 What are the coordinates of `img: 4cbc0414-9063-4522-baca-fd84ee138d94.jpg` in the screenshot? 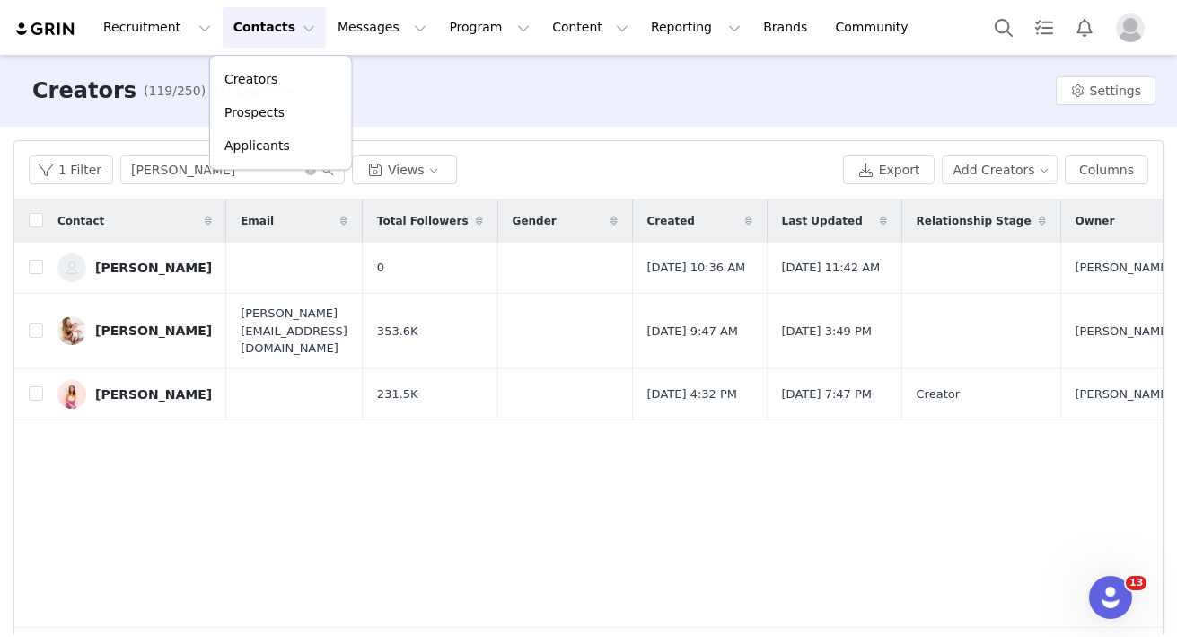 It's located at (72, 330).